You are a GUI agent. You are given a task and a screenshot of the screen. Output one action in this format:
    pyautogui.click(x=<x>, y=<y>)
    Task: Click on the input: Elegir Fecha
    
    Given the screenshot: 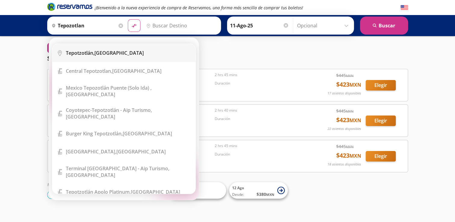 What is the action you would take?
    pyautogui.click(x=260, y=26)
    